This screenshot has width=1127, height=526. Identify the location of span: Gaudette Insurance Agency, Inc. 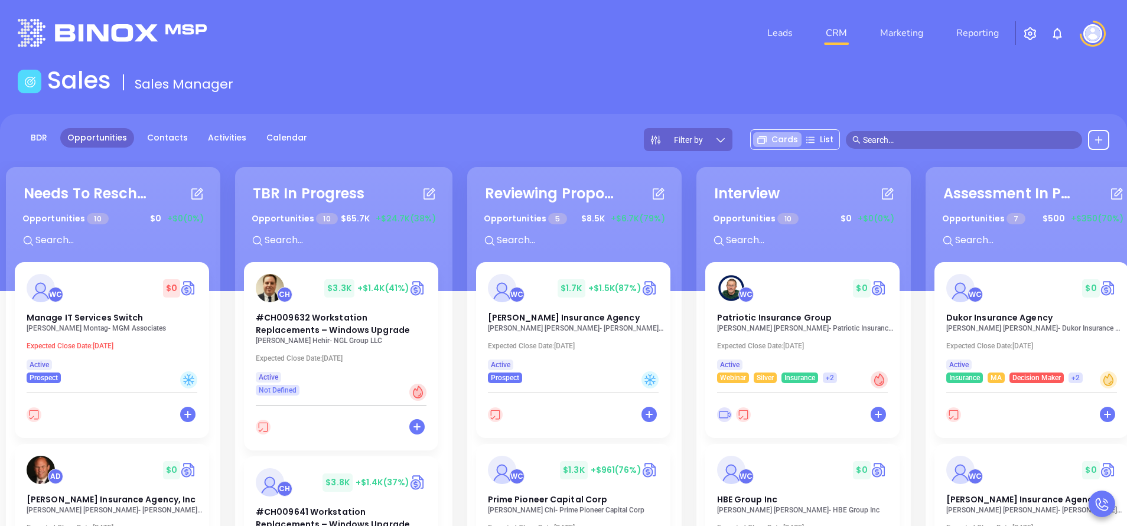
(111, 500).